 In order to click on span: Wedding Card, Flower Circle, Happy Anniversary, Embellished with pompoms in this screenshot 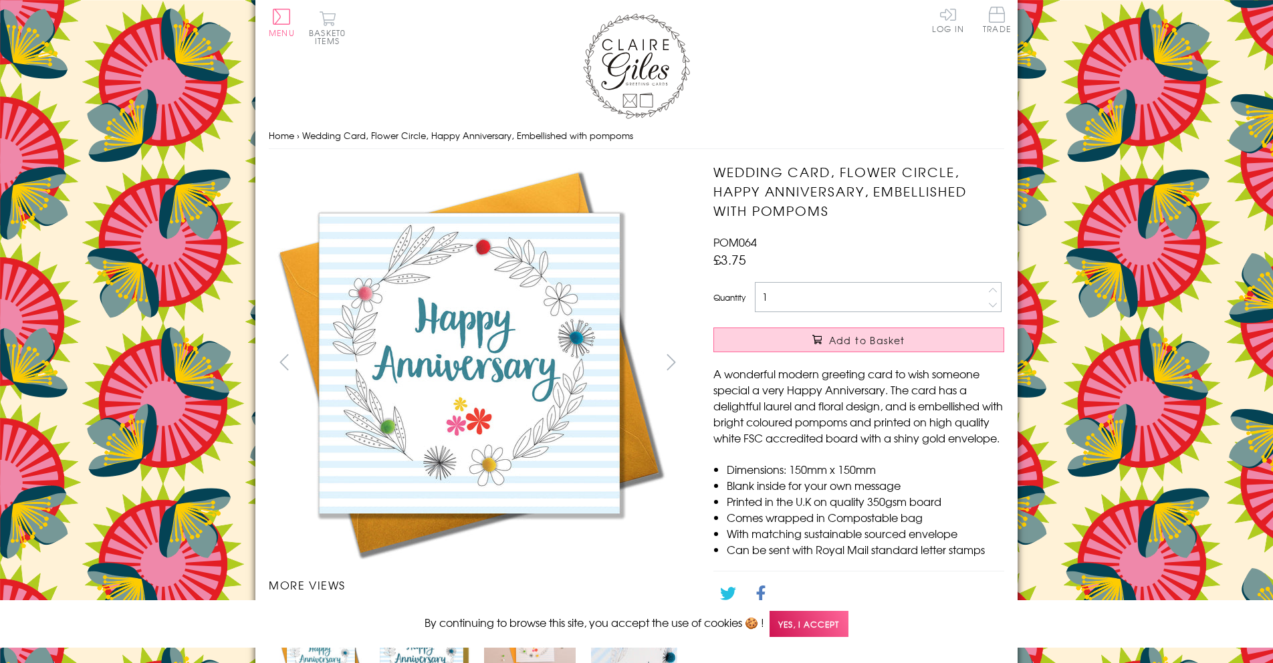, I will do `click(468, 135)`.